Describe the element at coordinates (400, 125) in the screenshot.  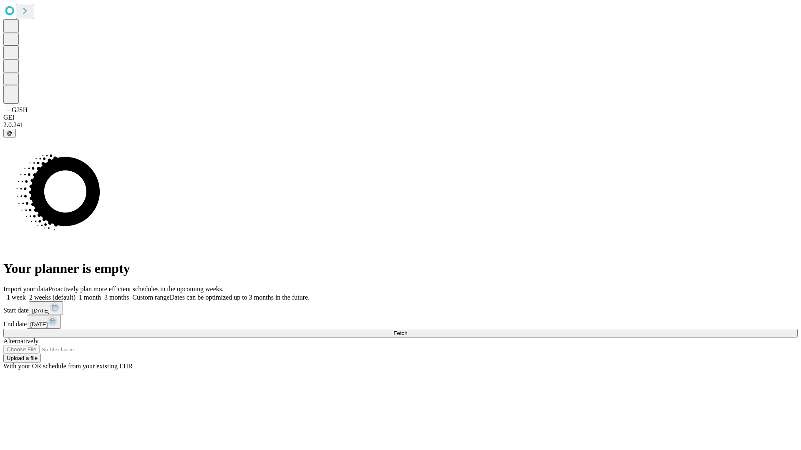
I see `div: 2.0.241` at that location.